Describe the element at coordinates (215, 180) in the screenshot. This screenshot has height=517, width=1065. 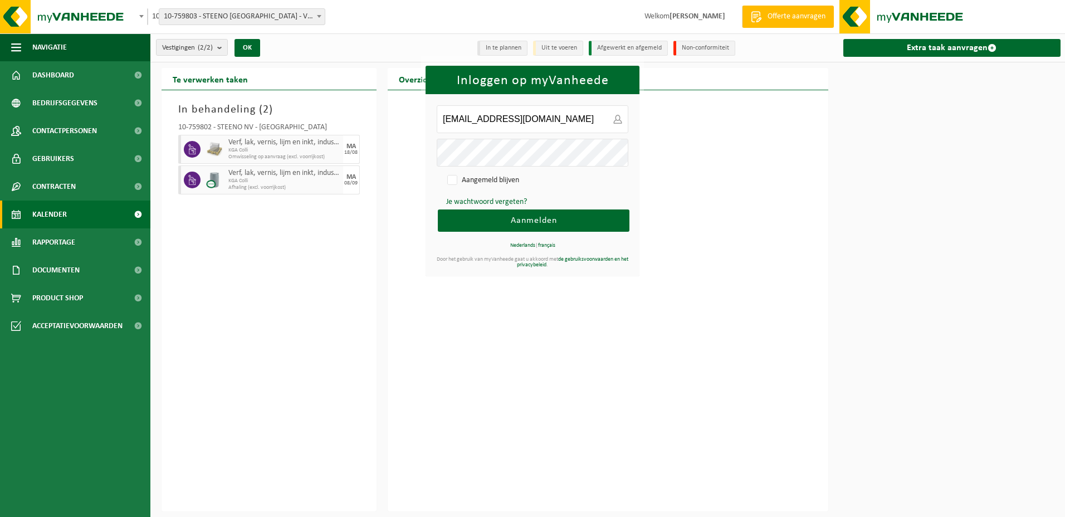
I see `img: LP-LD-00200-CU` at that location.